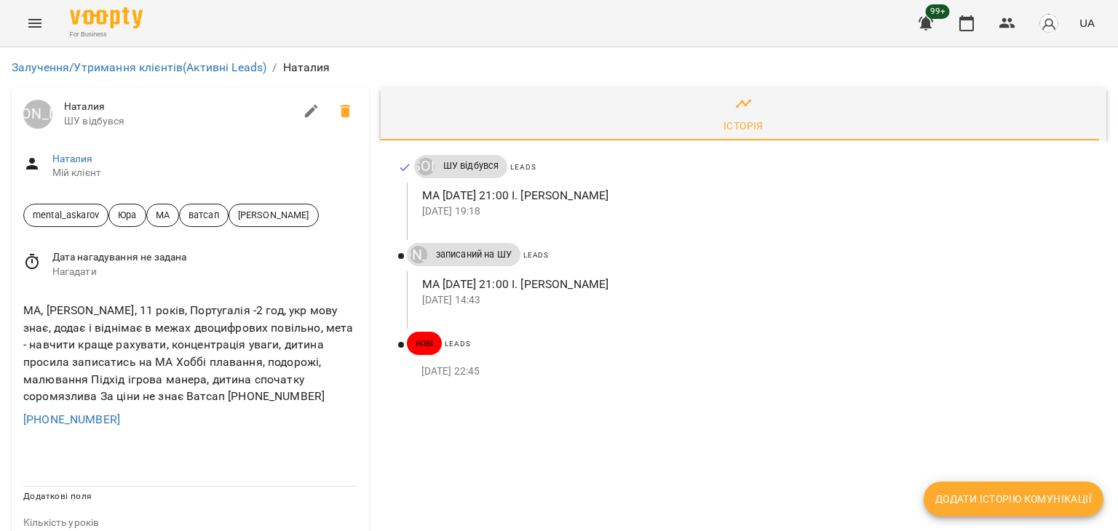 The height and width of the screenshot is (531, 1118). What do you see at coordinates (205, 173) in the screenshot?
I see `span: Мій клієнт` at bounding box center [205, 173].